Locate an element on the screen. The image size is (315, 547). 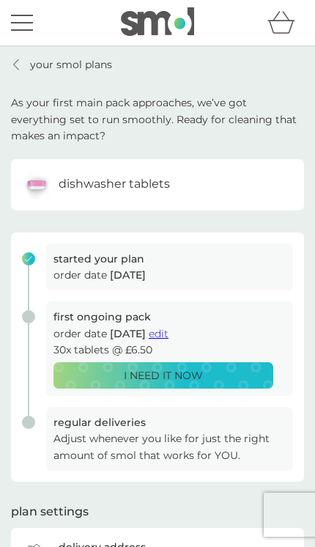
p: Adjust whenever you like for just the right amount of smol that works for YOU. is located at coordinates (169, 447).